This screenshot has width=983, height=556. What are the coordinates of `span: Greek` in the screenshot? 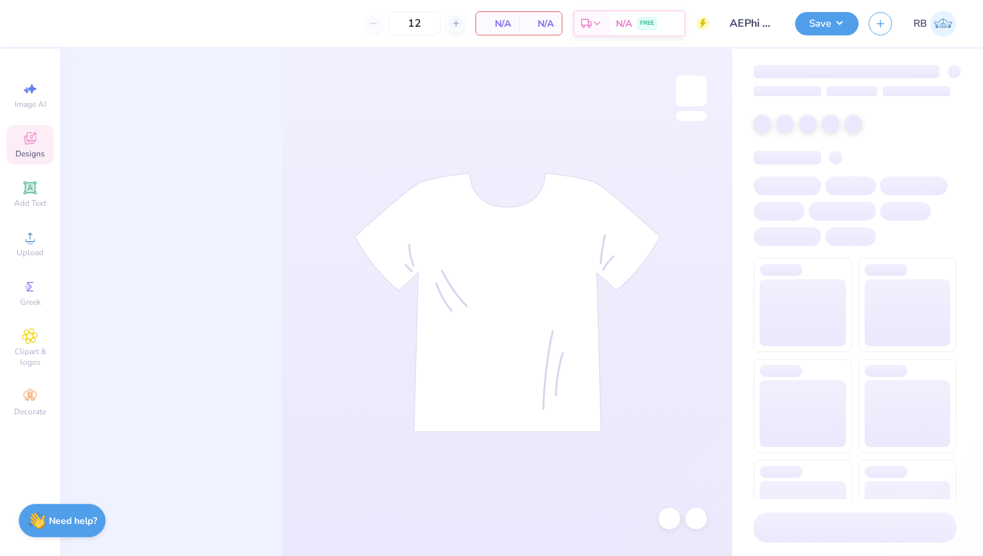 It's located at (30, 302).